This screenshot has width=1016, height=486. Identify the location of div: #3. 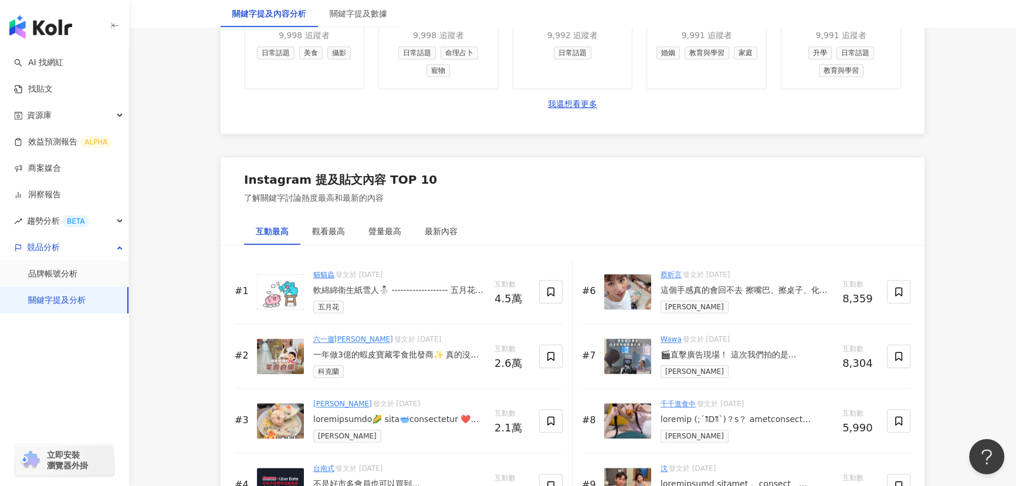
(243, 420).